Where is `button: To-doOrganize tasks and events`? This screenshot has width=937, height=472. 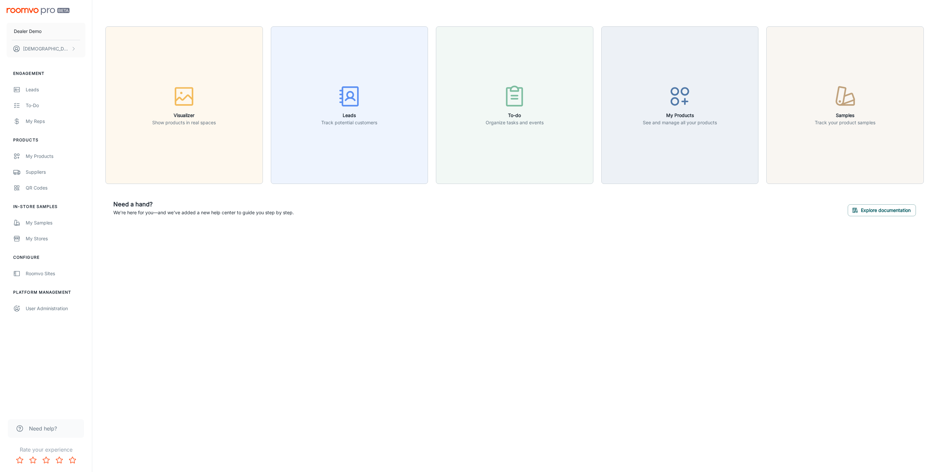
button: To-doOrganize tasks and events is located at coordinates (515, 105).